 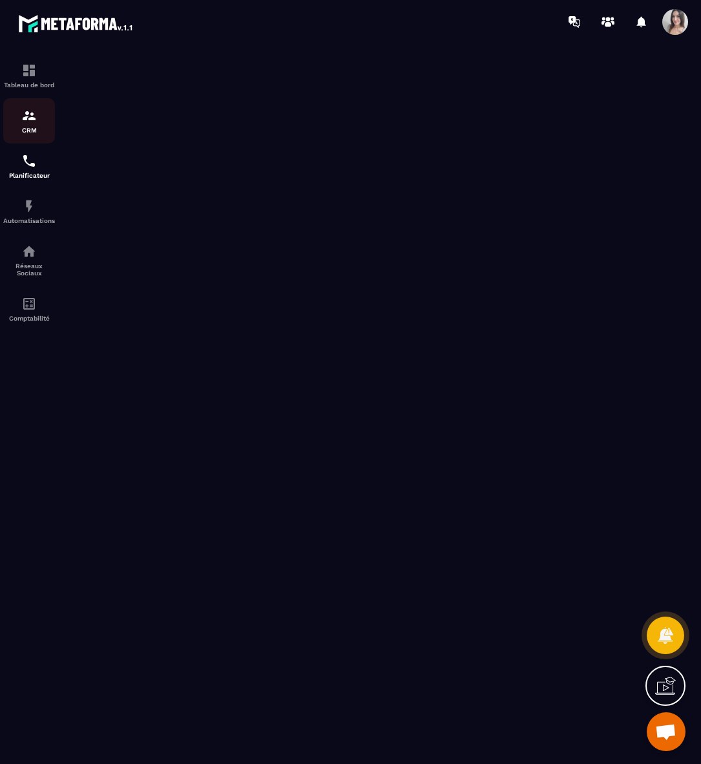 What do you see at coordinates (29, 130) in the screenshot?
I see `p: CRM` at bounding box center [29, 130].